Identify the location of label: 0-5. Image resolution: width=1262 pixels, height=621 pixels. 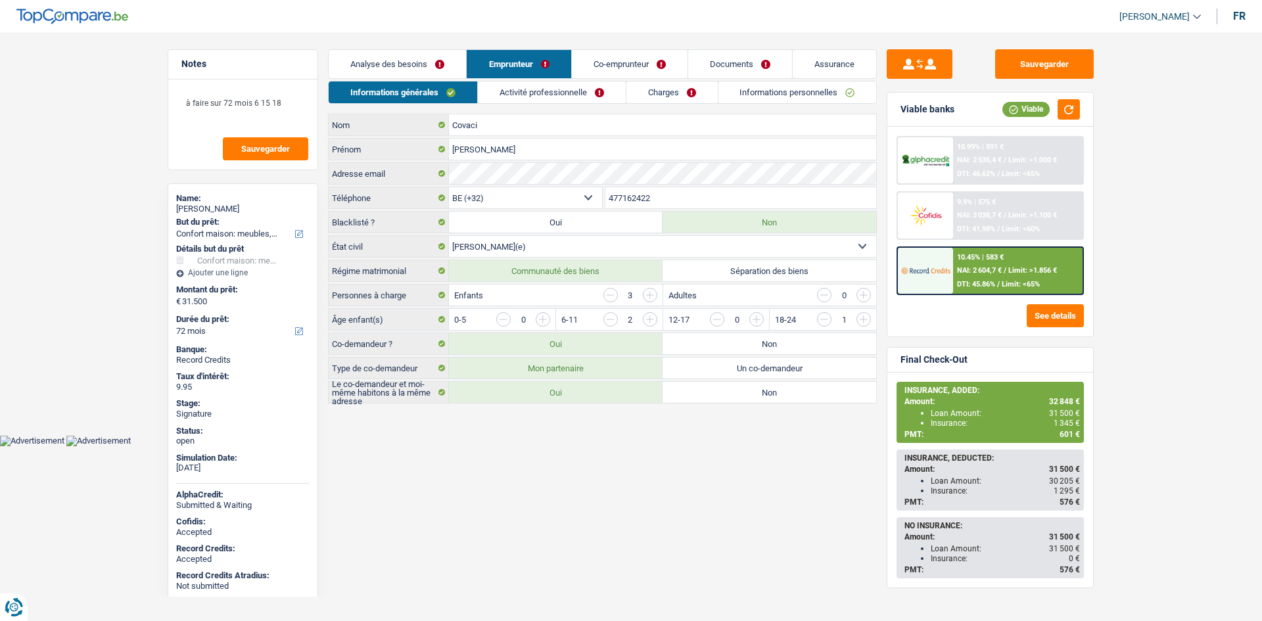
(460, 320).